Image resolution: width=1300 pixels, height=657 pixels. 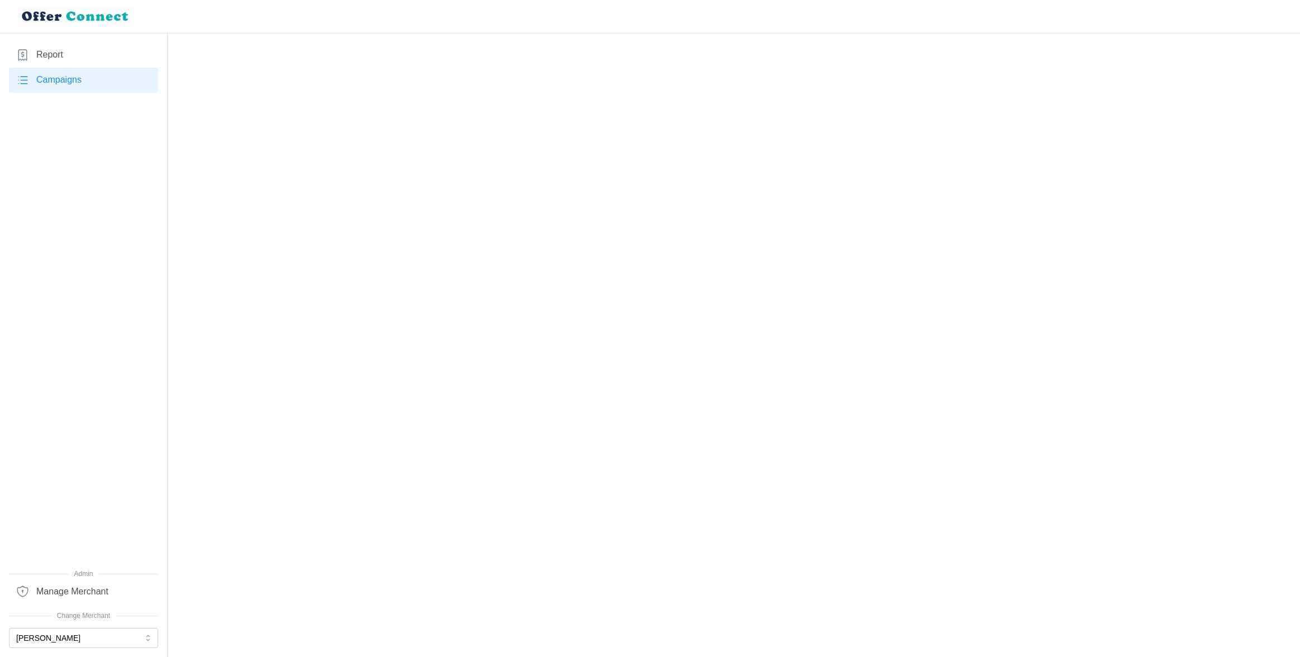 What do you see at coordinates (83, 591) in the screenshot?
I see `a: Manage Merchant` at bounding box center [83, 591].